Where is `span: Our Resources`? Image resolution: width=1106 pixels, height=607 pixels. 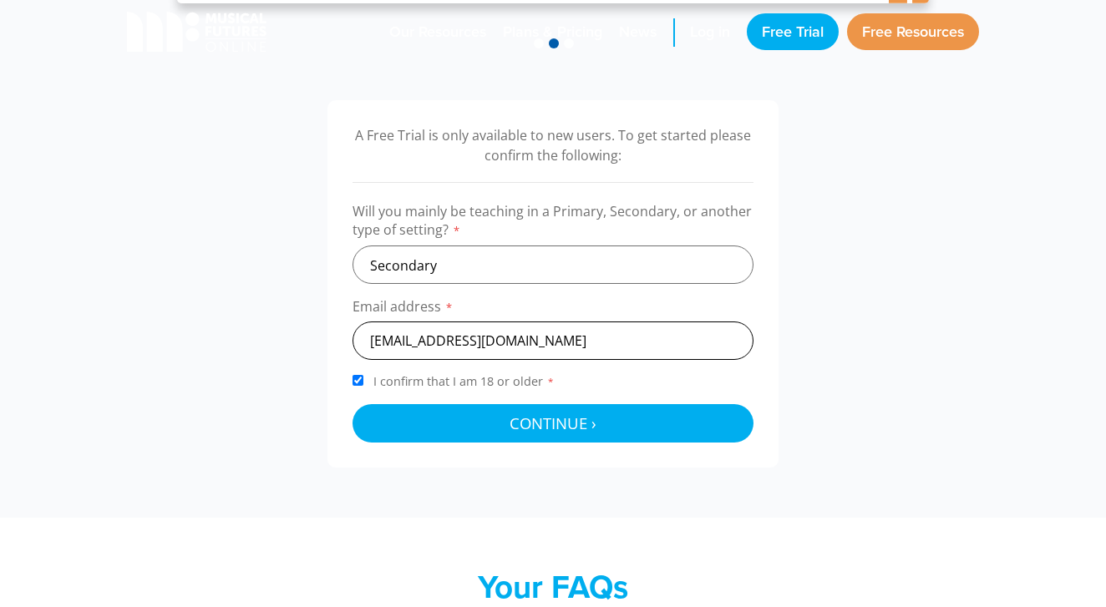
span: Our Resources is located at coordinates (438, 32).